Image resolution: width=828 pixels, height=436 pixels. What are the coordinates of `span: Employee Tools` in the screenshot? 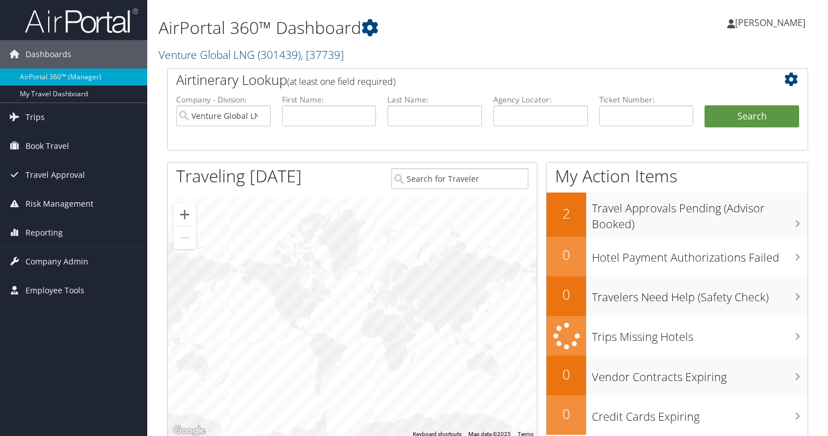 It's located at (55, 291).